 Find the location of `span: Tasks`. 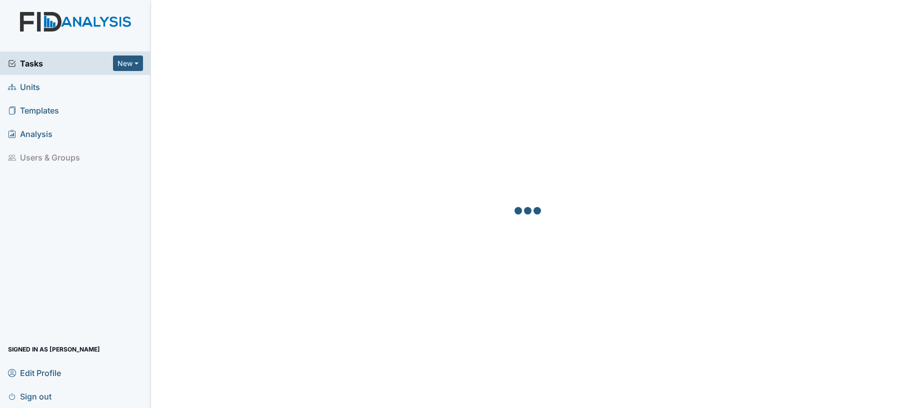

span: Tasks is located at coordinates (60, 63).